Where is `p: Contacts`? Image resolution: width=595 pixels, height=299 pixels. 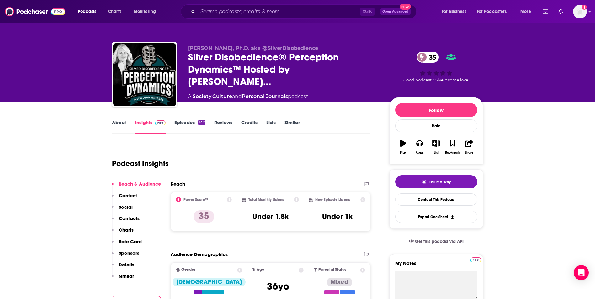 p: Contacts is located at coordinates (129, 218).